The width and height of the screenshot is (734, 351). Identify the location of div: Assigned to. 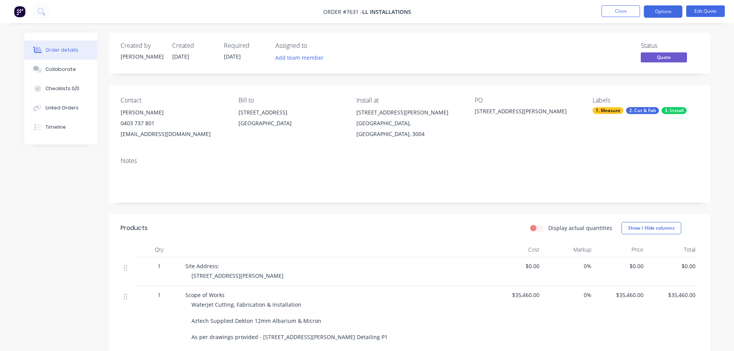
(314, 45).